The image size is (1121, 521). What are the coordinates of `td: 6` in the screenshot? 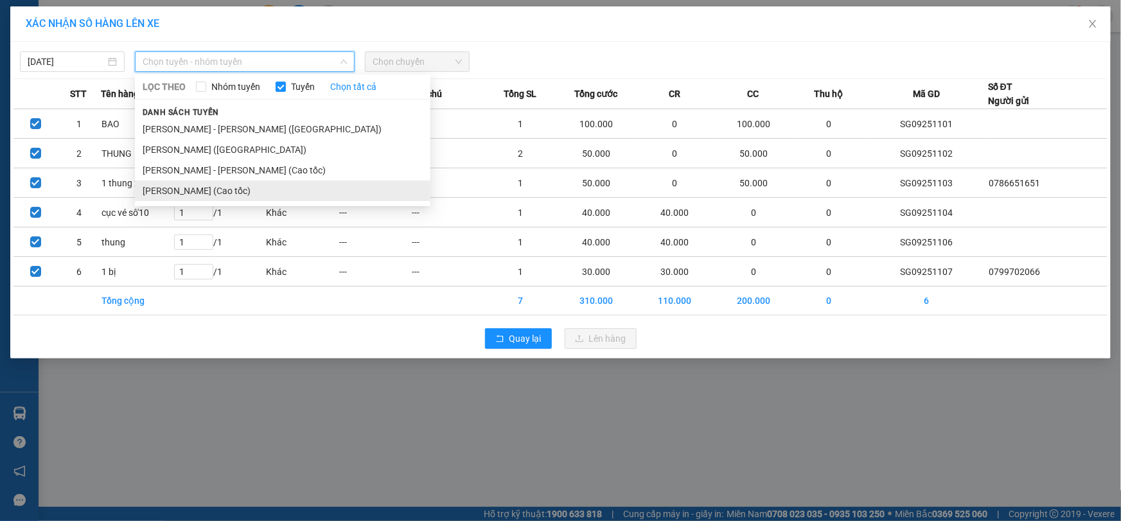 It's located at (927, 301).